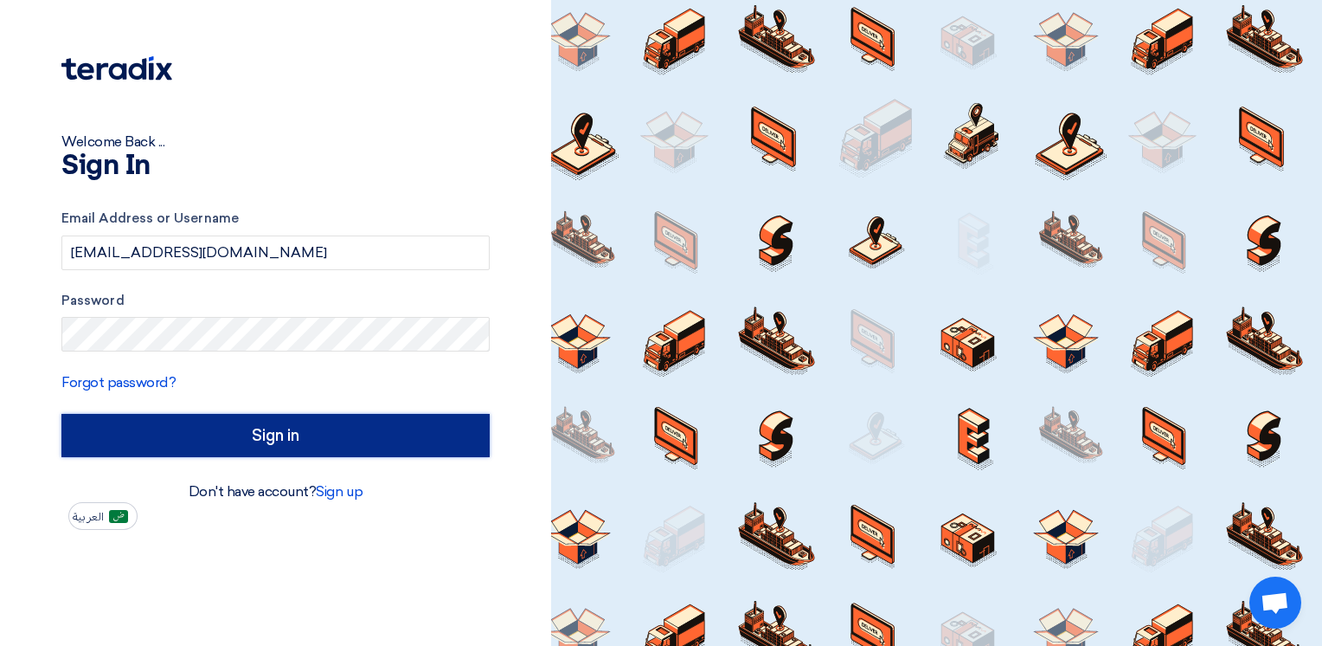 The image size is (1322, 646). Describe the element at coordinates (103, 516) in the screenshot. I see `button: العربية` at that location.